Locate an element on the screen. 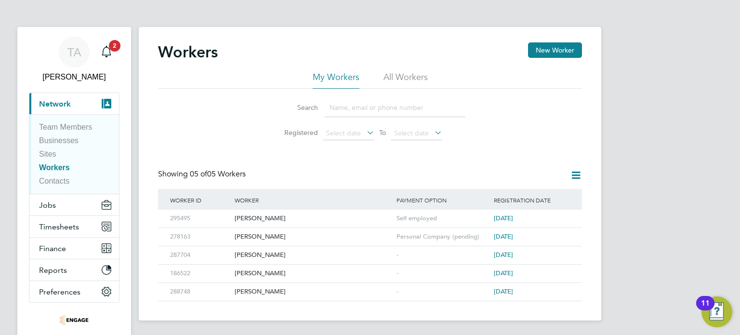 The width and height of the screenshot is (740, 335). button: New Worker is located at coordinates (555, 50).